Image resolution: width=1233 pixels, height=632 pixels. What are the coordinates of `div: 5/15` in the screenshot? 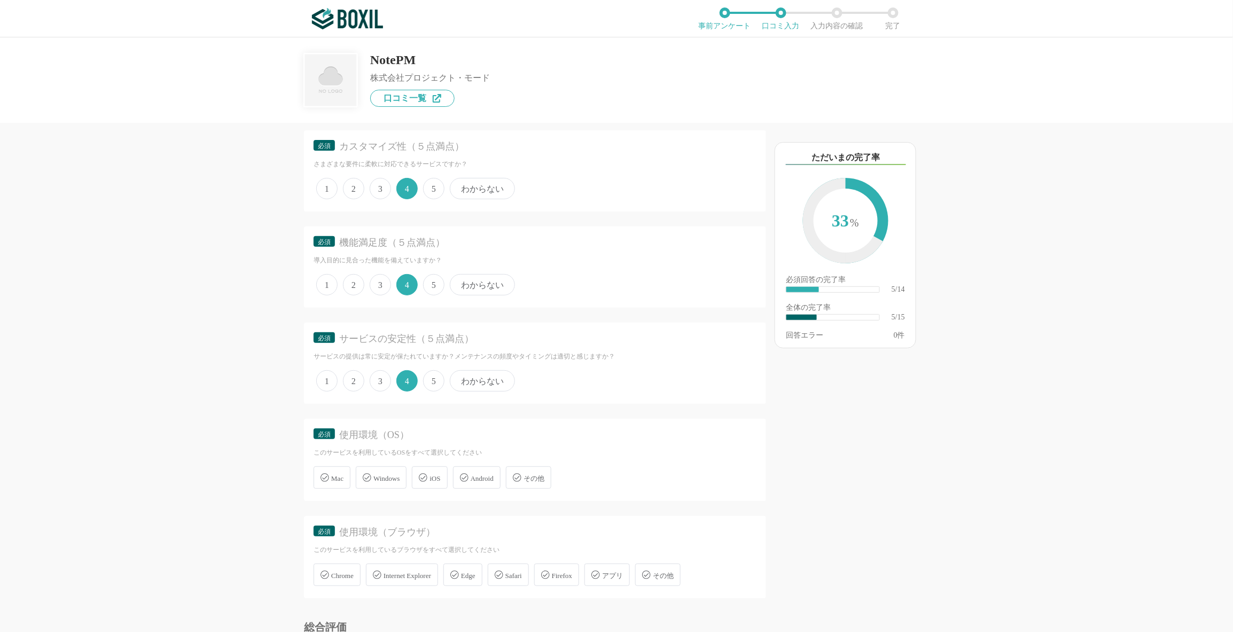 It's located at (898, 317).